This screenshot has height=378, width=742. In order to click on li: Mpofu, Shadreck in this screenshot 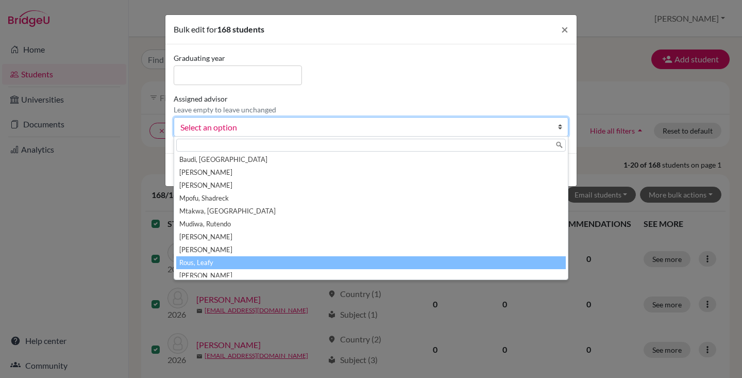, I will do `click(371, 198)`.